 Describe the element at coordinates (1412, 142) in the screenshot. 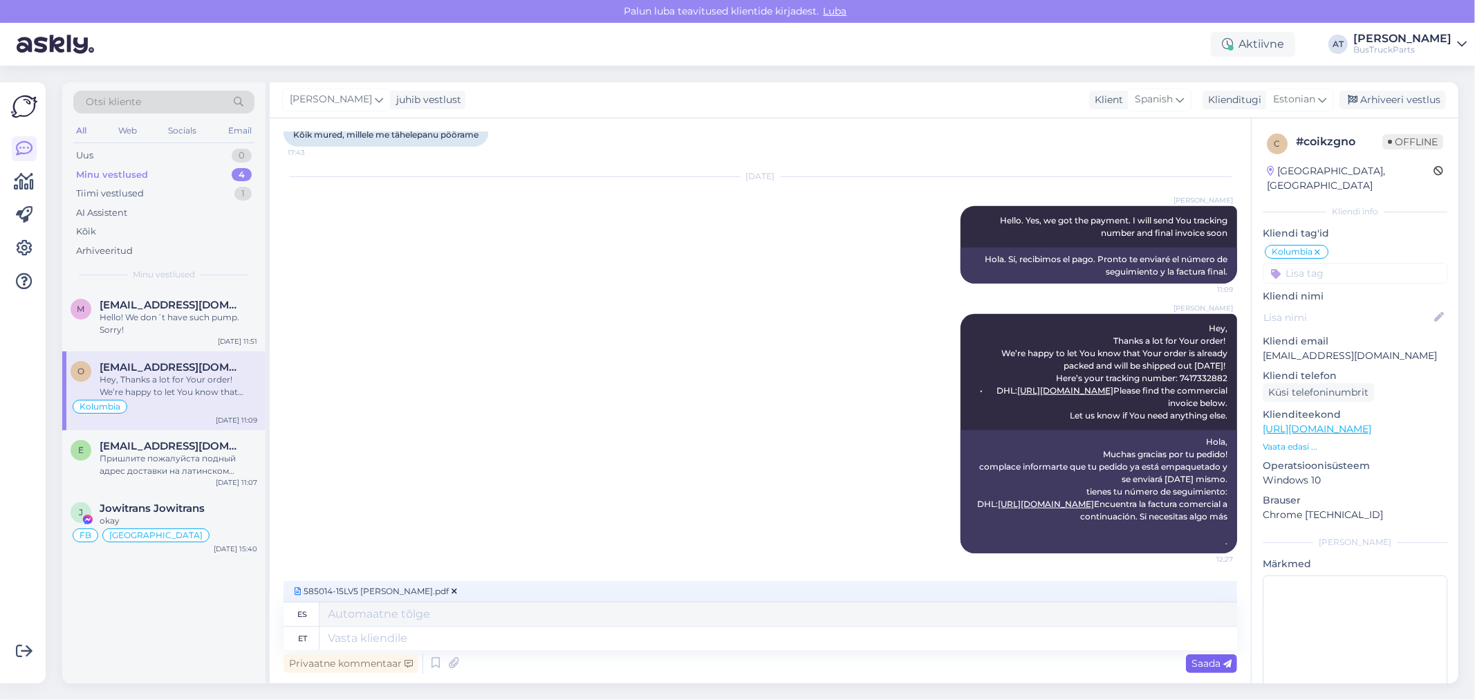

I see `span: Offline` at that location.